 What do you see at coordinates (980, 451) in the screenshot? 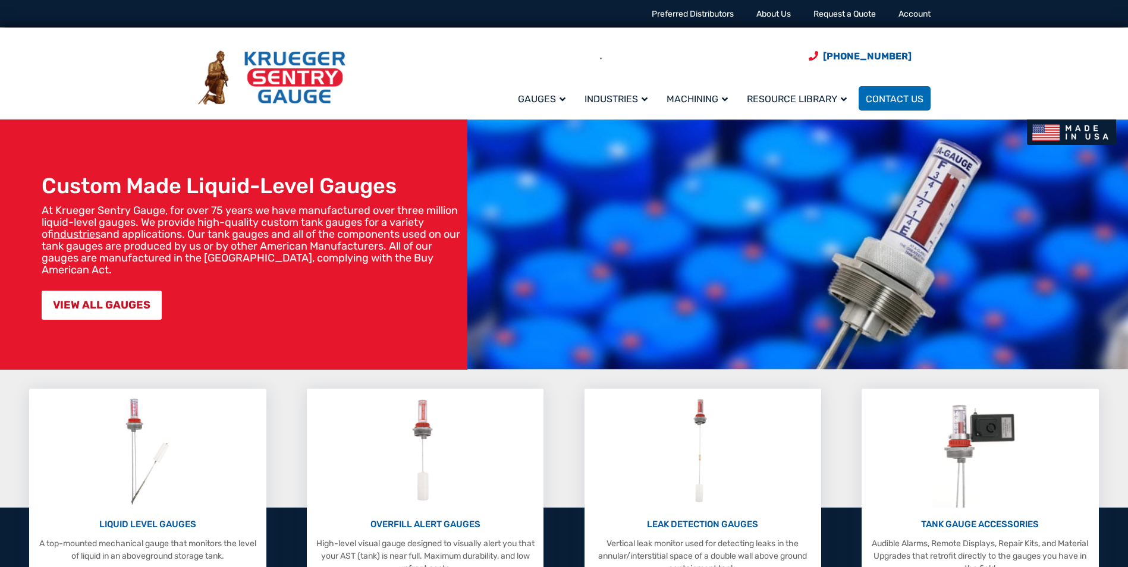
I see `img: Tank Gauge Accessories` at bounding box center [980, 451].